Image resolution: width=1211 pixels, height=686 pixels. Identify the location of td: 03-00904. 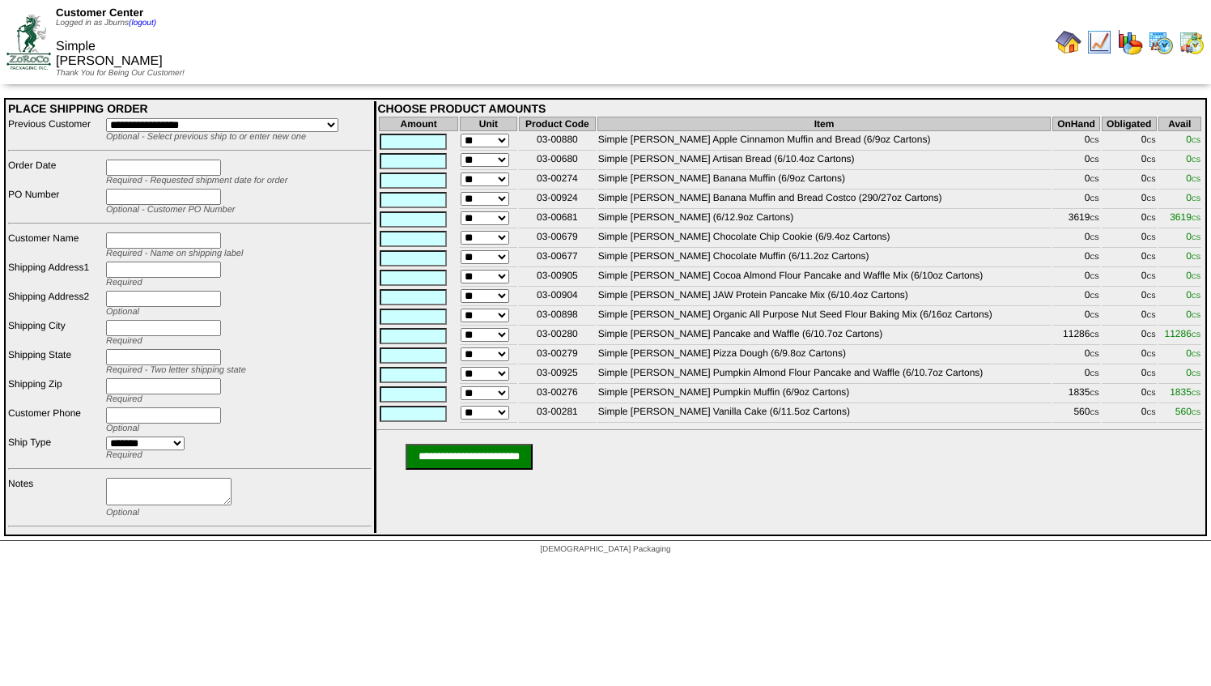
(557, 297).